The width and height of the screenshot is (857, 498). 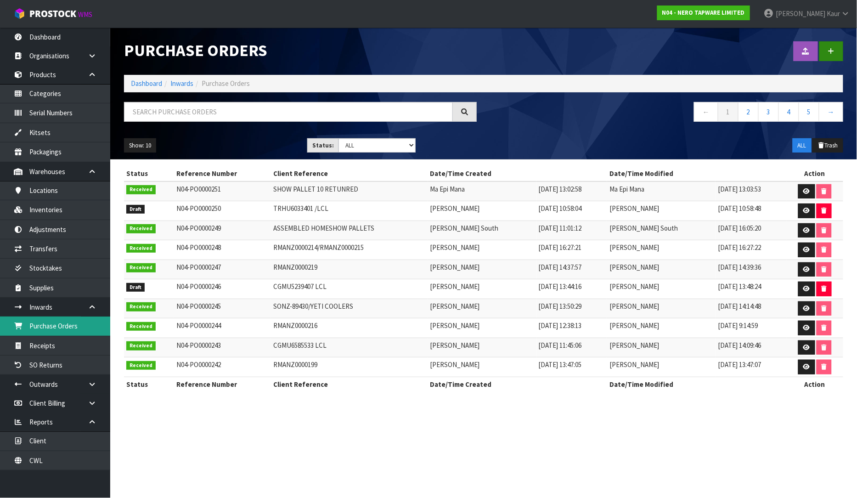 What do you see at coordinates (834, 13) in the screenshot?
I see `span: Kaur` at bounding box center [834, 13].